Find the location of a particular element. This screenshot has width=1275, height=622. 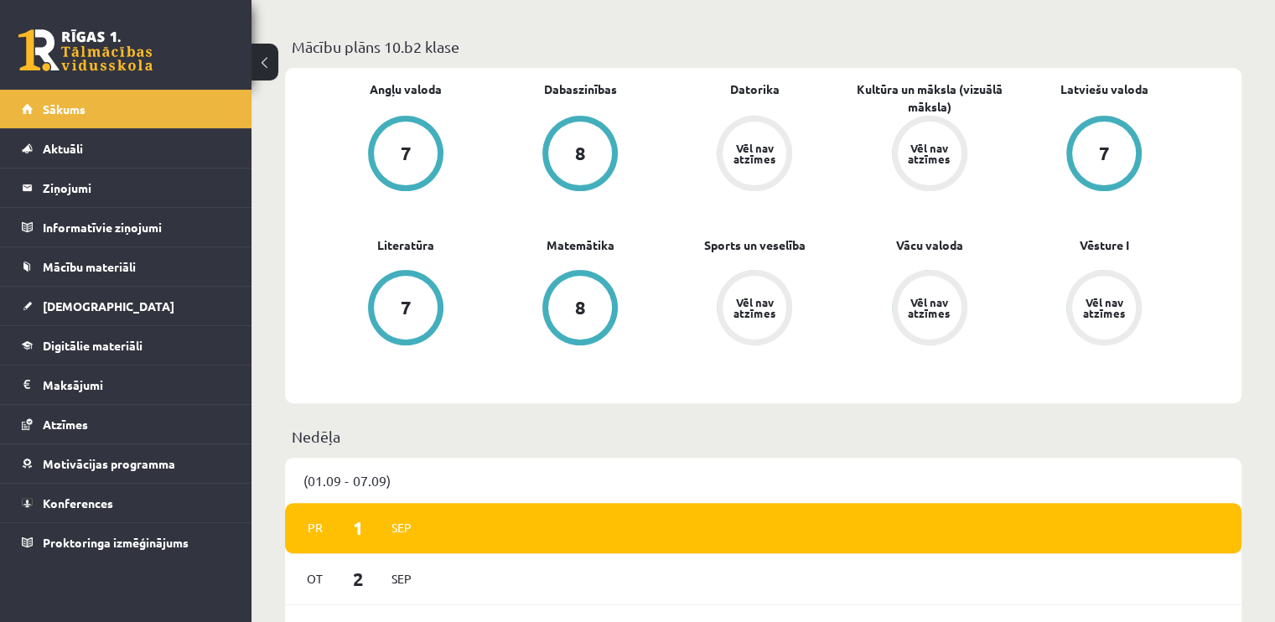

a: Kultūra un māksla (vizuālā māksla) is located at coordinates (930, 98).